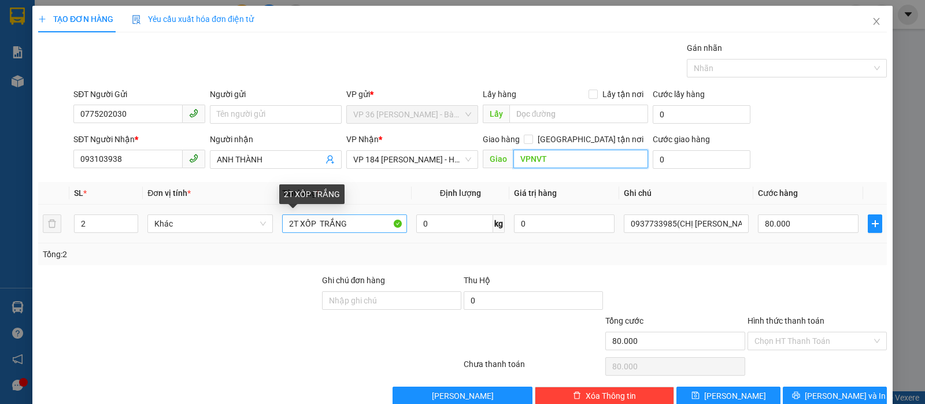  What do you see at coordinates (875, 224) in the screenshot?
I see `button: plus` at bounding box center [875, 224].